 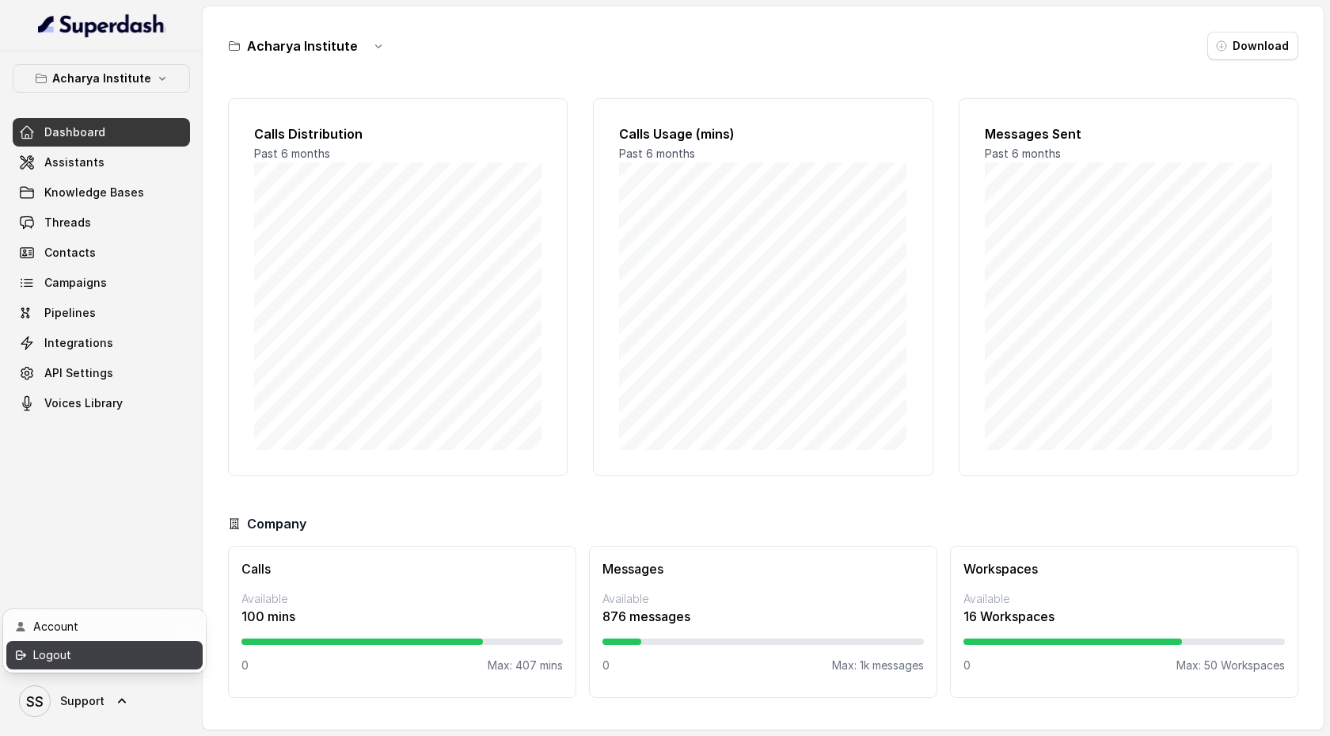 What do you see at coordinates (101, 701) in the screenshot?
I see `a: Support` at bounding box center [101, 701].